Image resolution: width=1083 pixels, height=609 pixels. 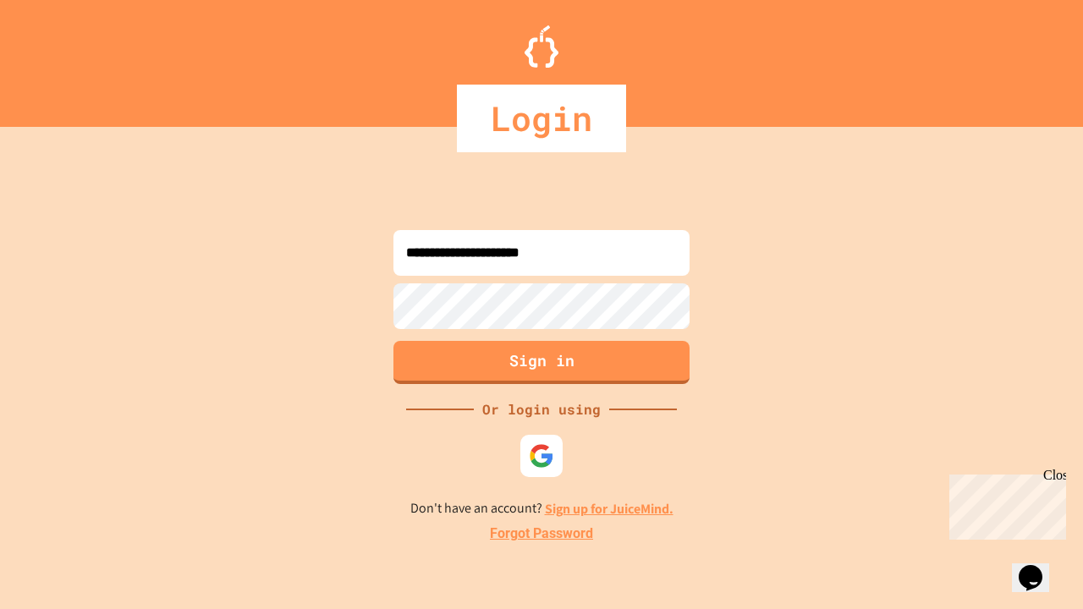 What do you see at coordinates (541, 508) in the screenshot?
I see `p: Don't have an account?` at bounding box center [541, 508].